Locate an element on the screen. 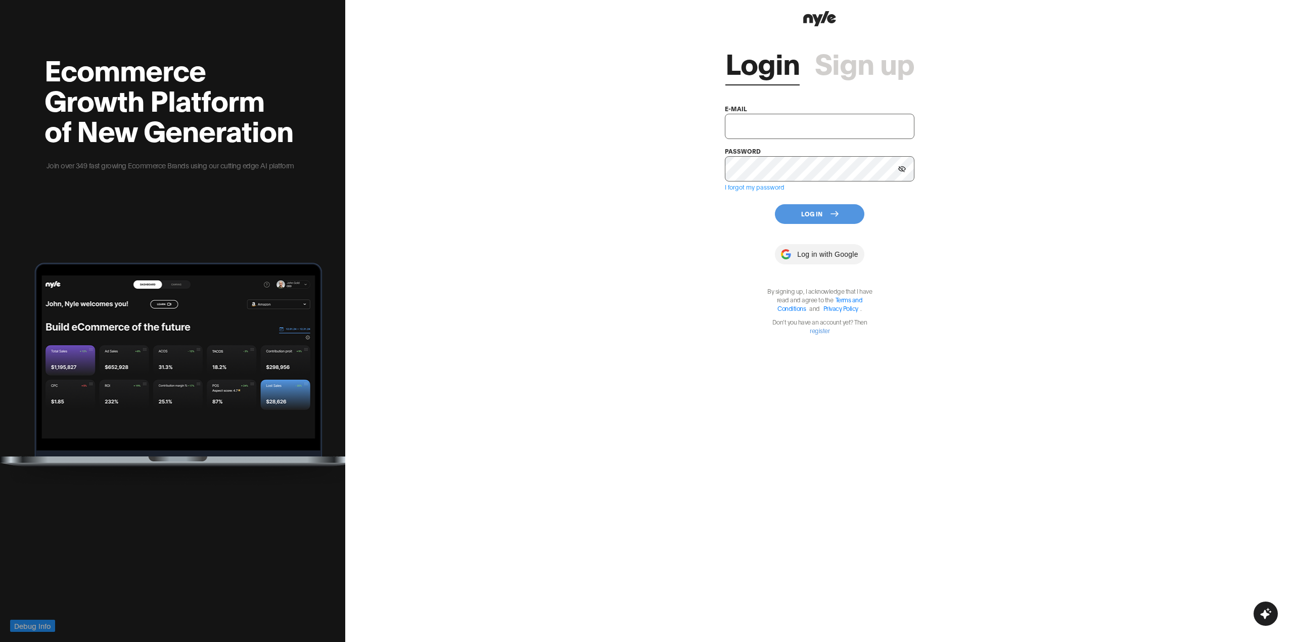 The width and height of the screenshot is (1294, 642). p: By signing up, I acknowledge that I have read and agree to the . is located at coordinates (820, 299).